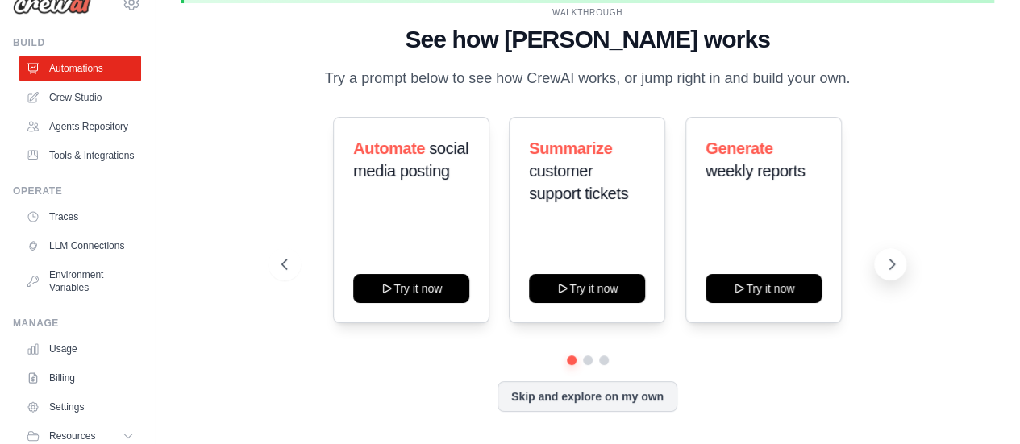 The width and height of the screenshot is (1020, 444). What do you see at coordinates (80, 156) in the screenshot?
I see `a: Tools & Integrations` at bounding box center [80, 156].